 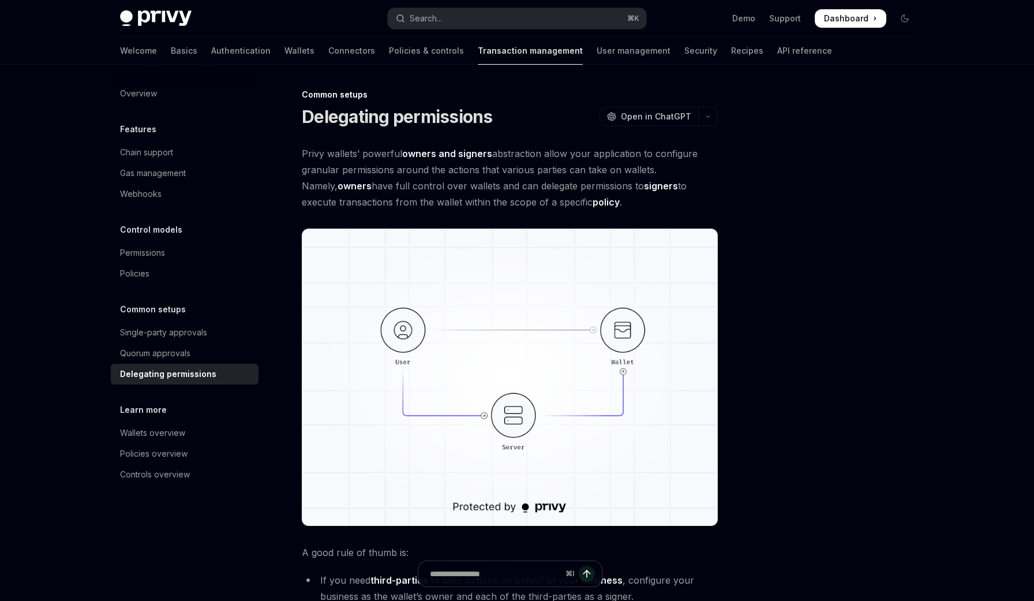 I want to click on a: Controls overview, so click(x=185, y=474).